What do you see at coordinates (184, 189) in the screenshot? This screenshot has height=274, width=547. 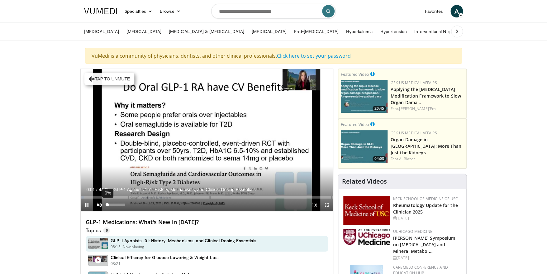 I see `span: GLP-1 Agonists 101: History, Mechanisms, and Clinical Dosing Essentials` at bounding box center [184, 189].